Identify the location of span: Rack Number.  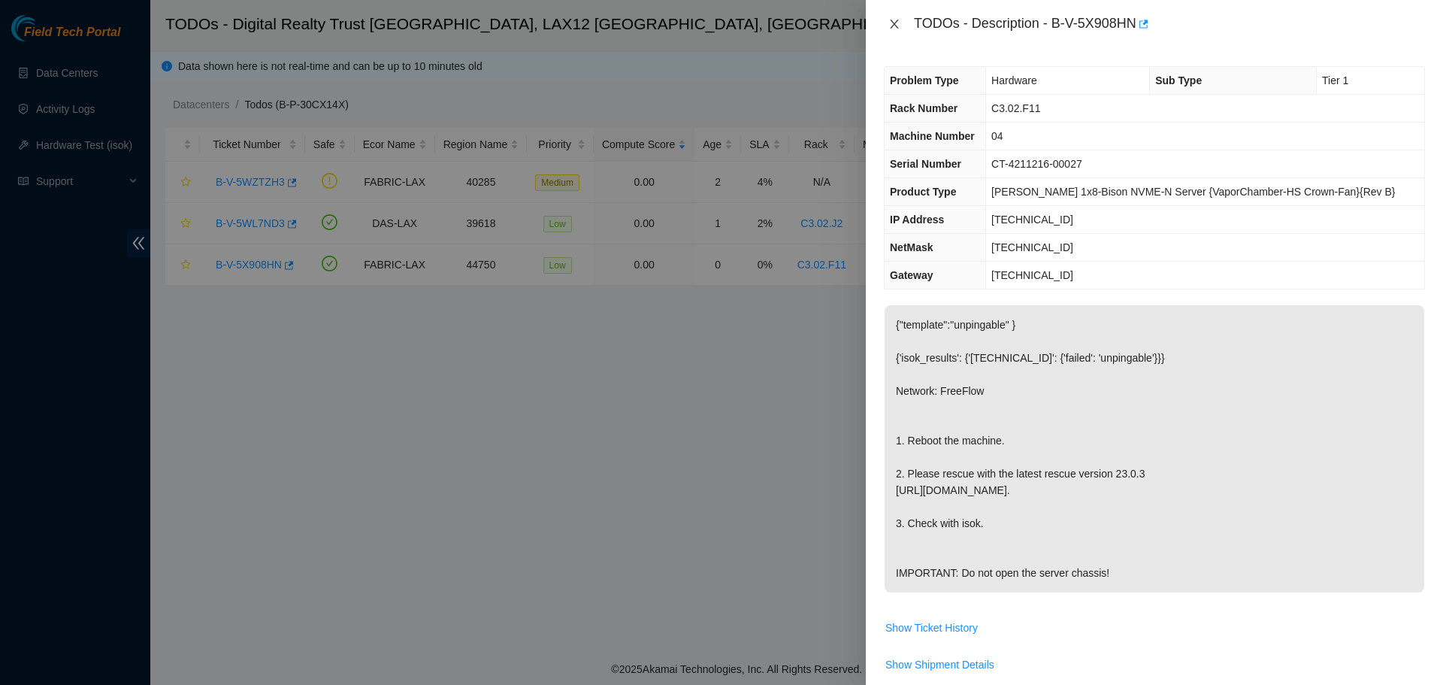
(924, 108).